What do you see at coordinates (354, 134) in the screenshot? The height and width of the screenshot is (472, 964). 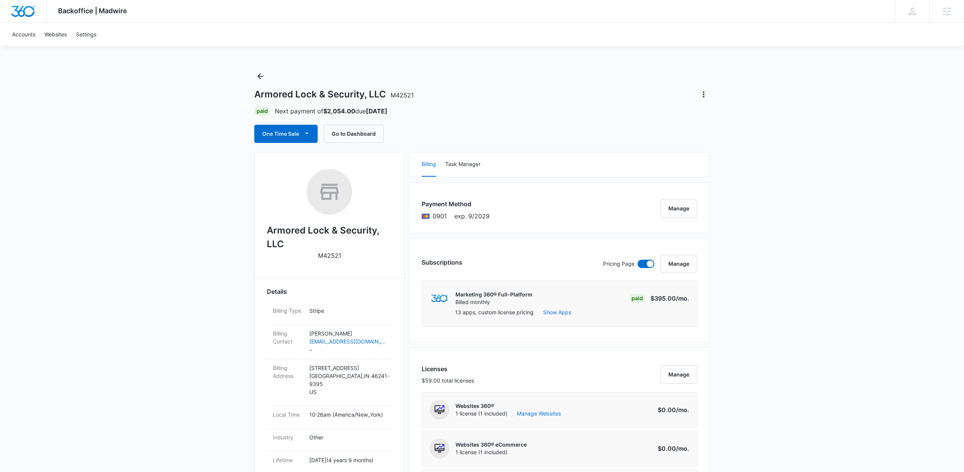 I see `button: Go to Dashboard` at bounding box center [354, 134].